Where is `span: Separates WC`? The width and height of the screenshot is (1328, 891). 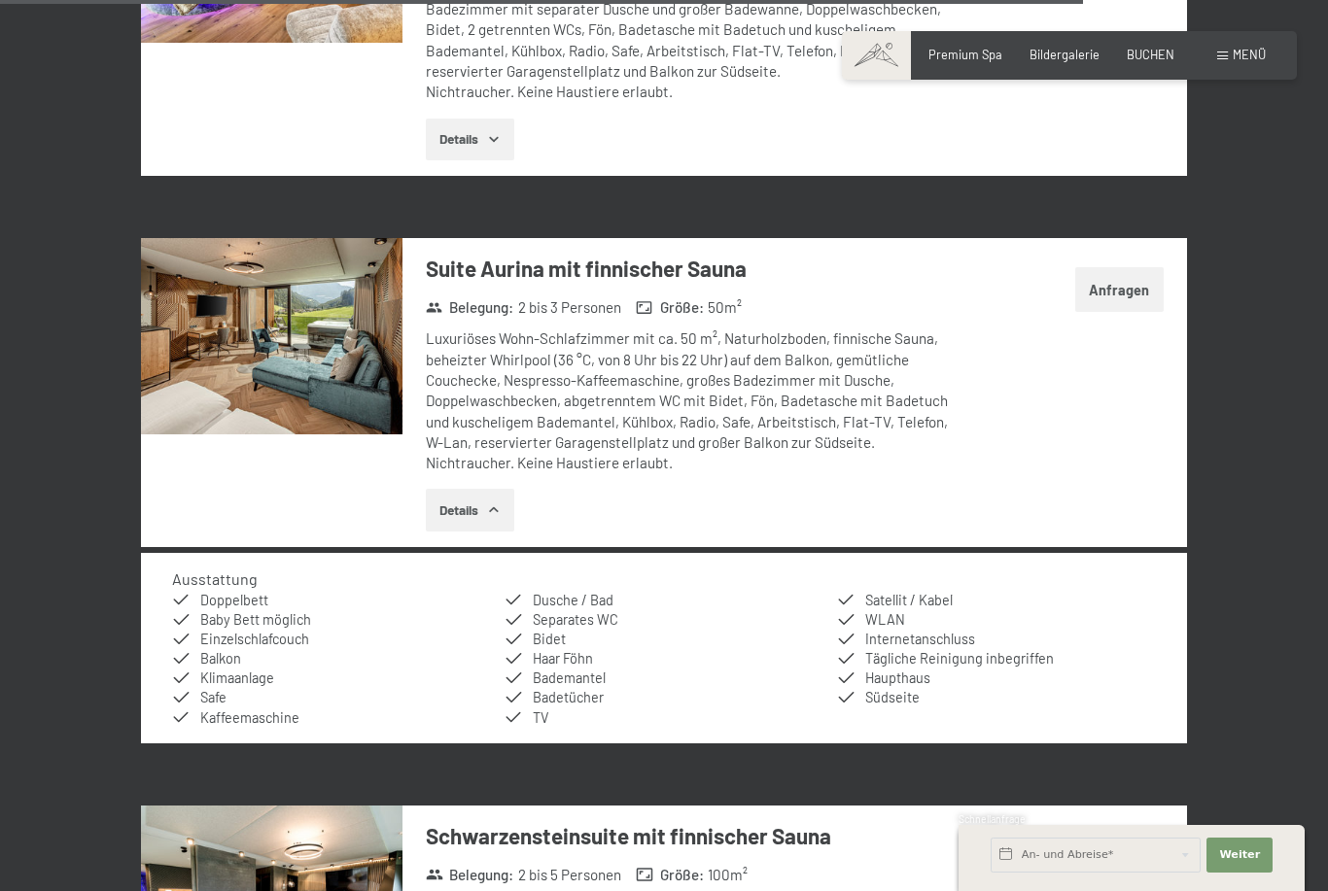
span: Separates WC is located at coordinates (576, 619).